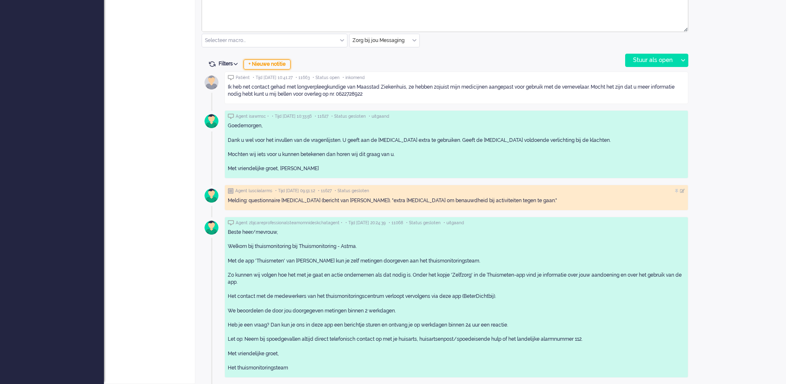 This screenshot has width=786, height=384. Describe the element at coordinates (326, 78) in the screenshot. I see `span: • Status open` at that location.